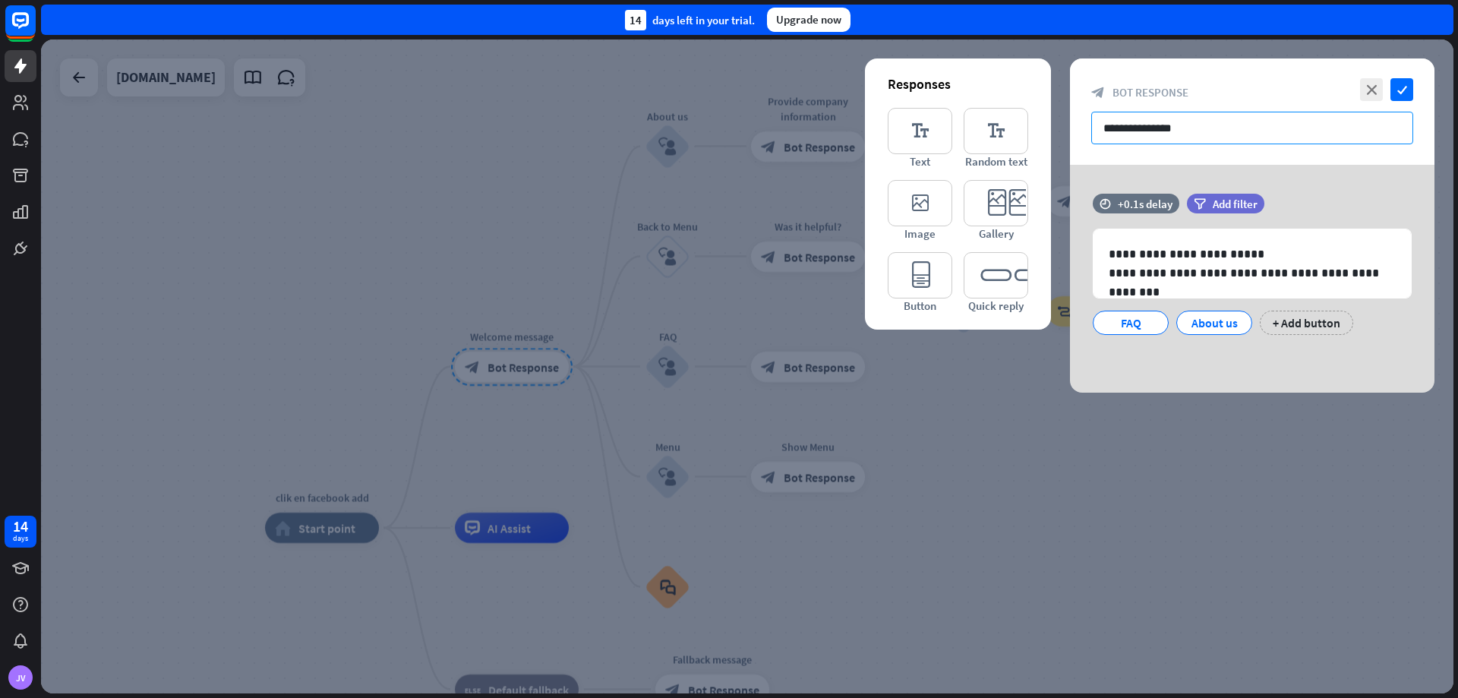 The height and width of the screenshot is (698, 1458). What do you see at coordinates (1146, 204) in the screenshot?
I see `div: +0.1s delay` at bounding box center [1146, 204].